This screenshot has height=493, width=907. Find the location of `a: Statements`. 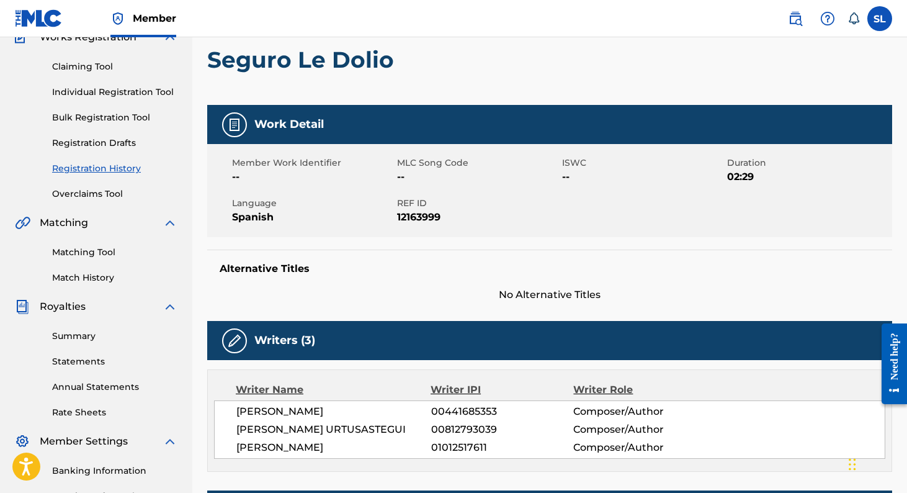

a: Statements is located at coordinates (115, 361).